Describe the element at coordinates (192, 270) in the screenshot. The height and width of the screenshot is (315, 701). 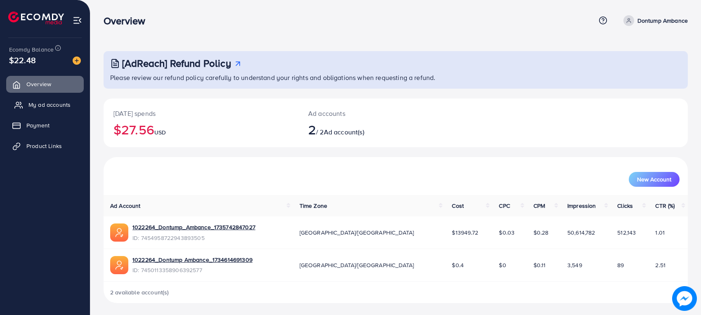
I see `span: ID: 7450113358906392577` at that location.